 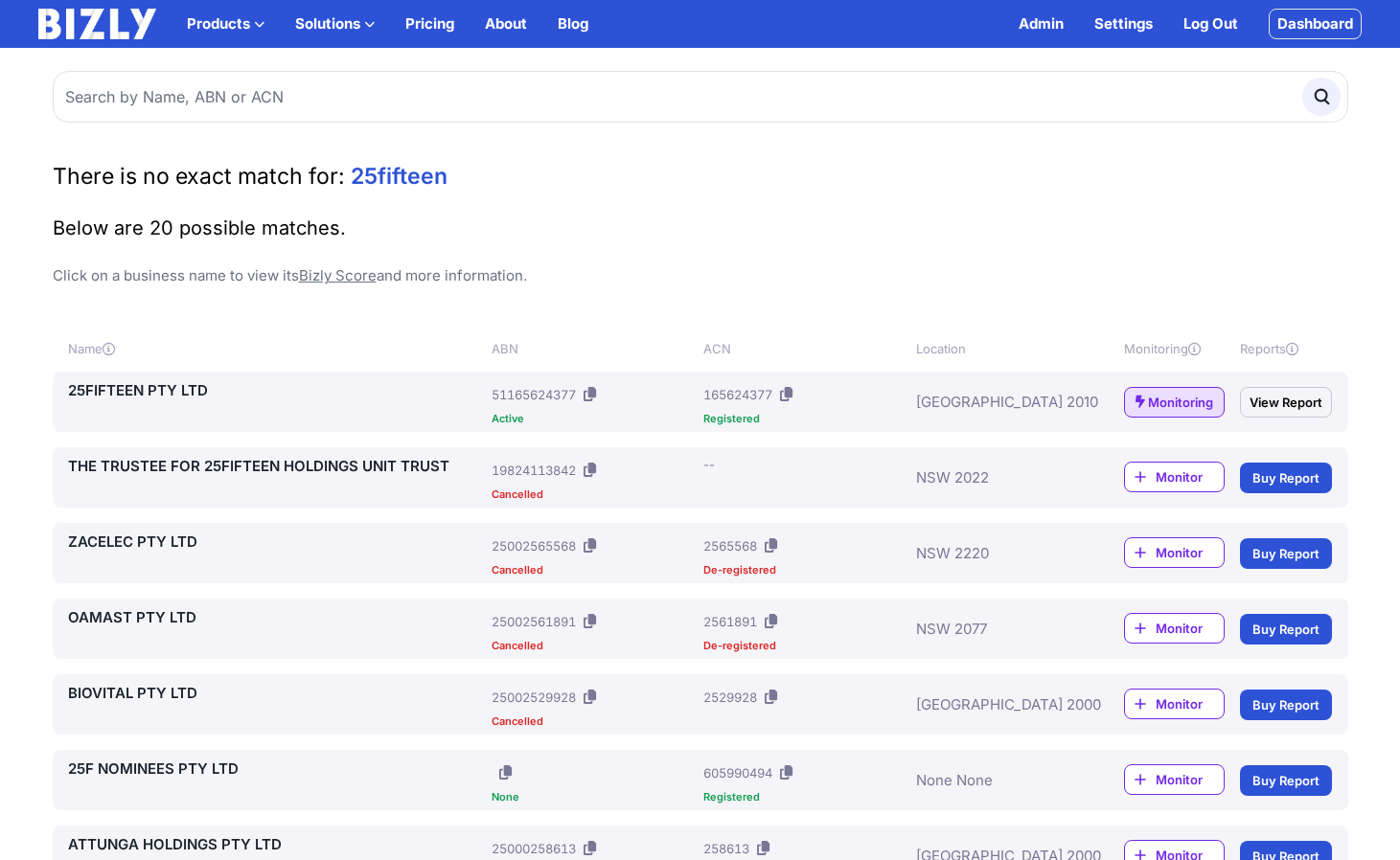 What do you see at coordinates (593, 419) in the screenshot?
I see `div: Active` at bounding box center [593, 419].